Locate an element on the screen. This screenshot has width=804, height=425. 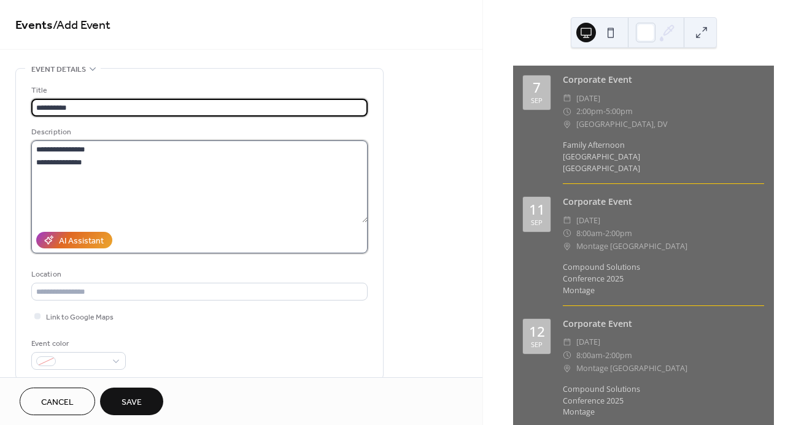
div: Location is located at coordinates (198, 274).